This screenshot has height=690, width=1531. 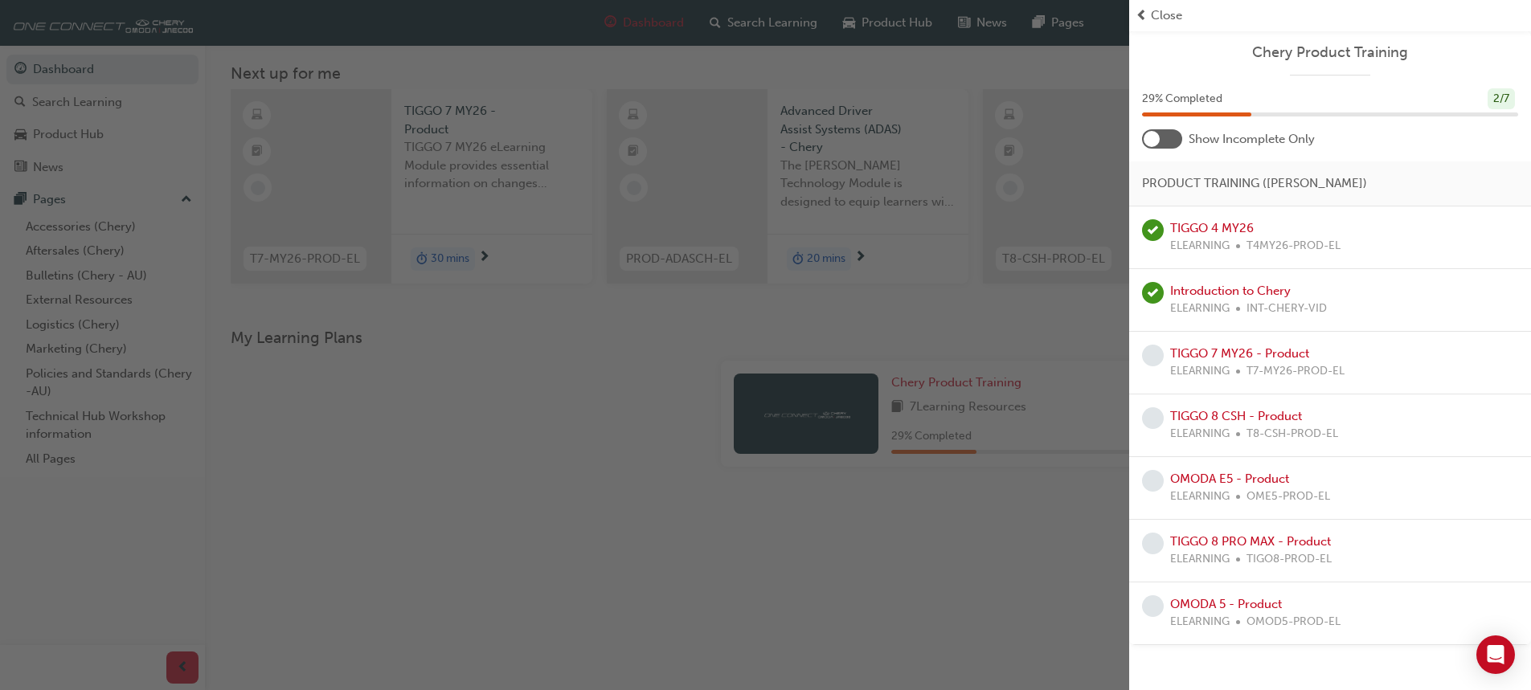 What do you see at coordinates (1292, 434) in the screenshot?
I see `span: T8-CSH-PROD-EL` at bounding box center [1292, 434].